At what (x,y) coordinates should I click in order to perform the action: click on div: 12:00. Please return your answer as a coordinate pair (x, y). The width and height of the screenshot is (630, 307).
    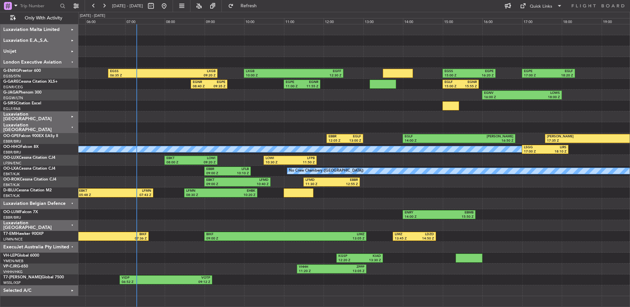
    Looking at the image, I should click on (343, 21).